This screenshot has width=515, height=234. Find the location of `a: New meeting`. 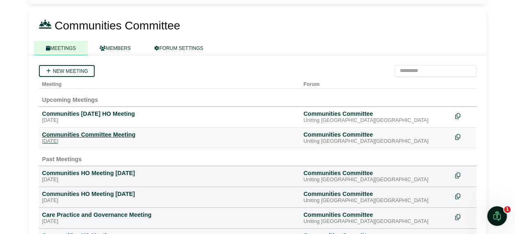

a: New meeting is located at coordinates (67, 71).